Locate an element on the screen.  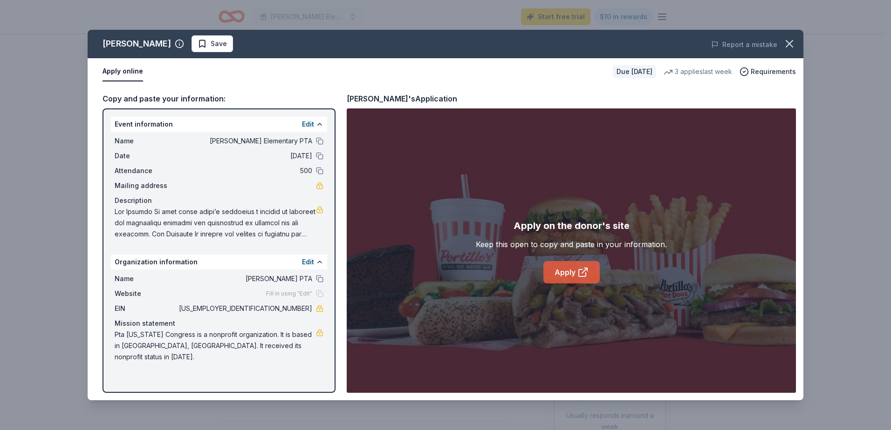
div: Organization information is located at coordinates (219, 262).